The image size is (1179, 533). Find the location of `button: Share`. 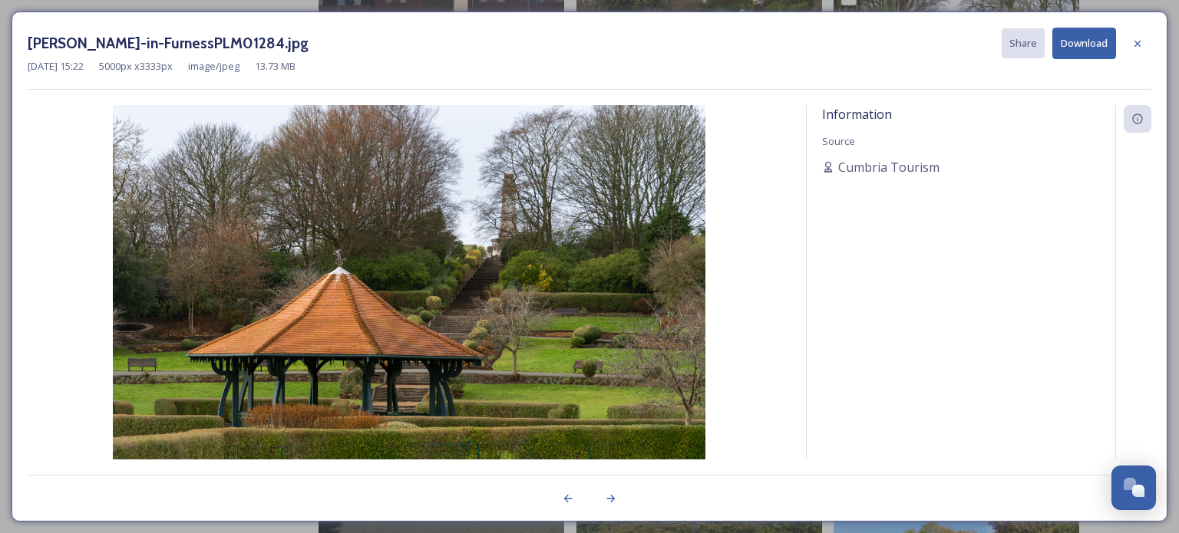

button: Share is located at coordinates (1023, 43).